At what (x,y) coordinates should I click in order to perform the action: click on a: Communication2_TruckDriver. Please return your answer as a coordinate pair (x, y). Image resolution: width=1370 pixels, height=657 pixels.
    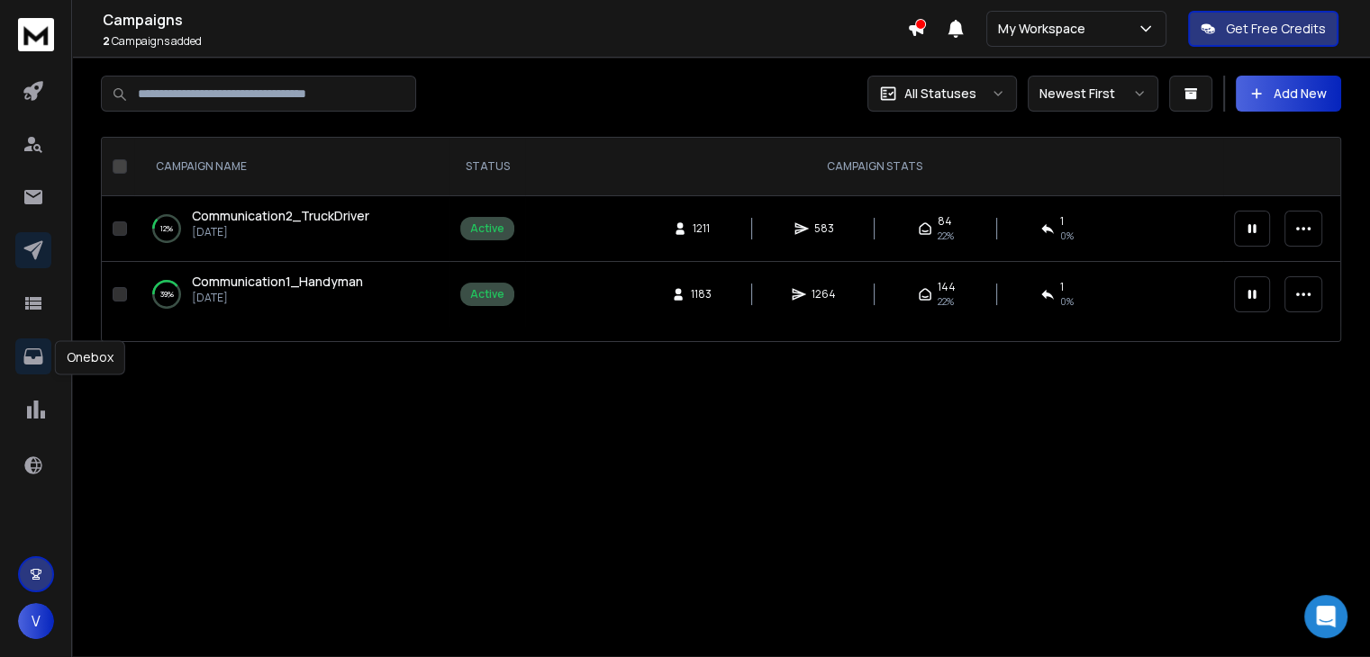
    Looking at the image, I should click on (280, 216).